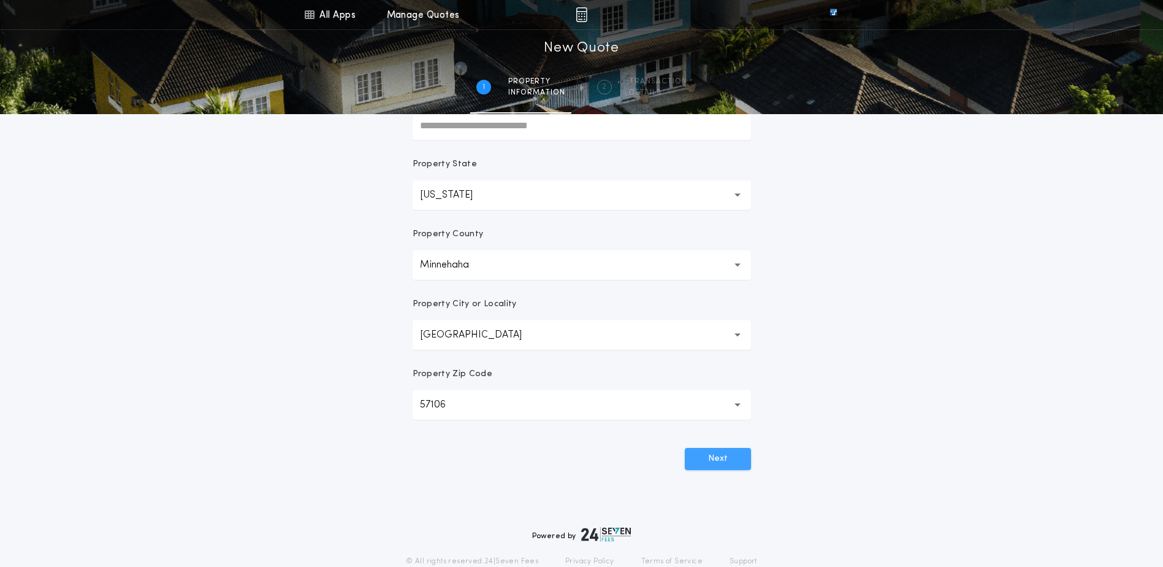 Image resolution: width=1163 pixels, height=567 pixels. Describe the element at coordinates (465, 304) in the screenshot. I see `p: Property City or Locality` at that location.